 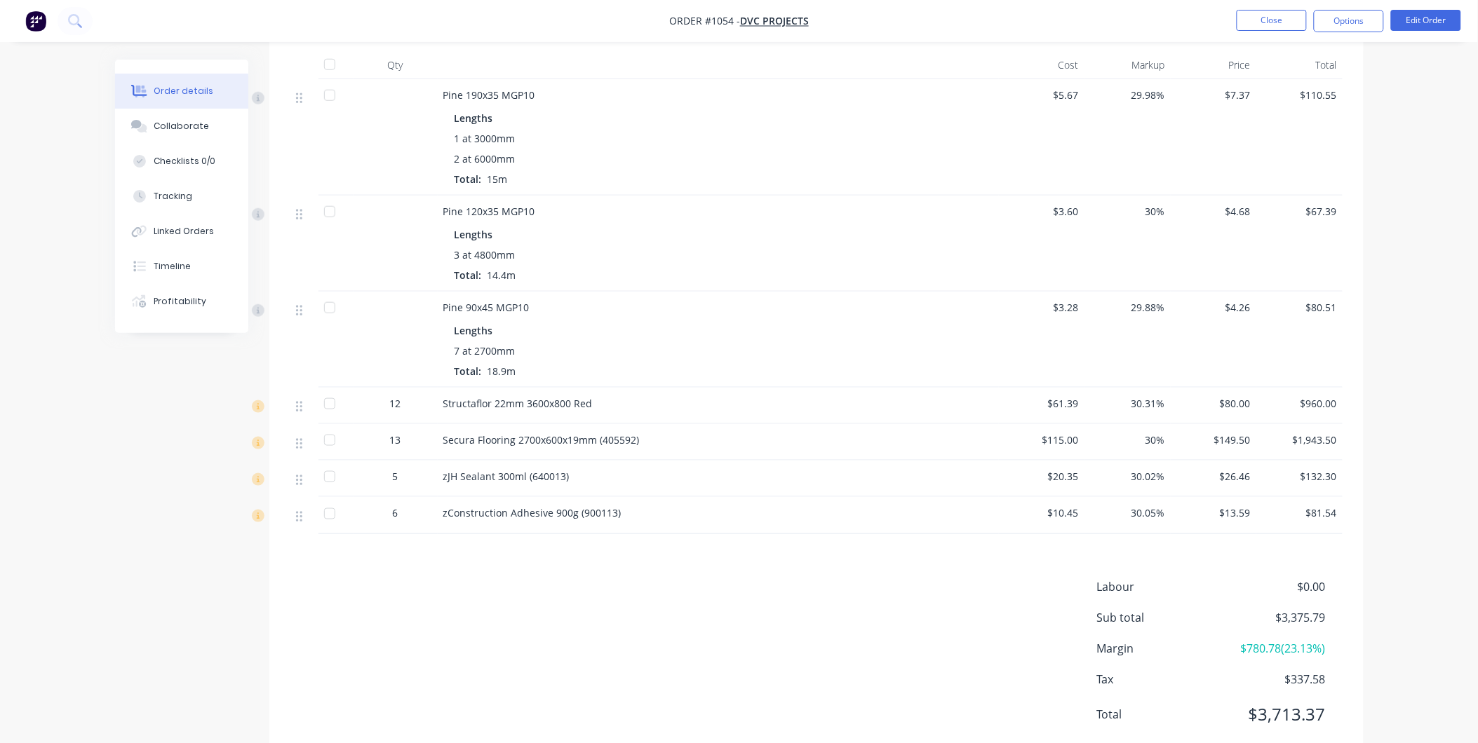 I want to click on span: $81.54, so click(x=1299, y=513).